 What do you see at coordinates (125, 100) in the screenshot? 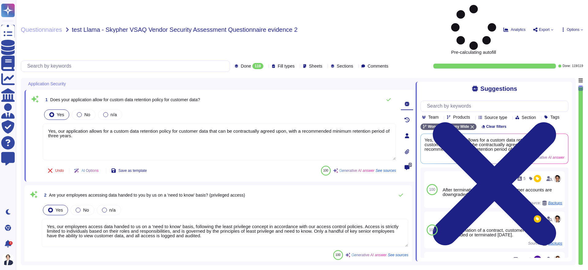
I see `span: Does your application allow for custom data retention policy for customer data?` at bounding box center [125, 100].